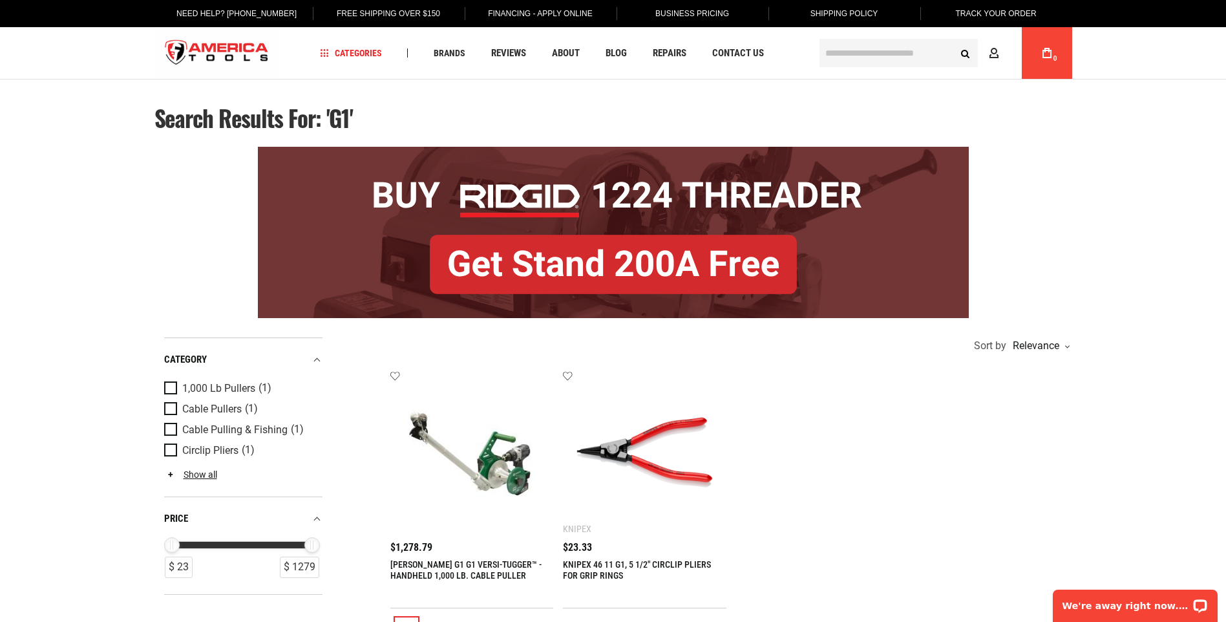 This screenshot has width=1226, height=622. What do you see at coordinates (82, 25) in the screenshot?
I see `p: We're away right now. Please check back later!` at bounding box center [82, 25].